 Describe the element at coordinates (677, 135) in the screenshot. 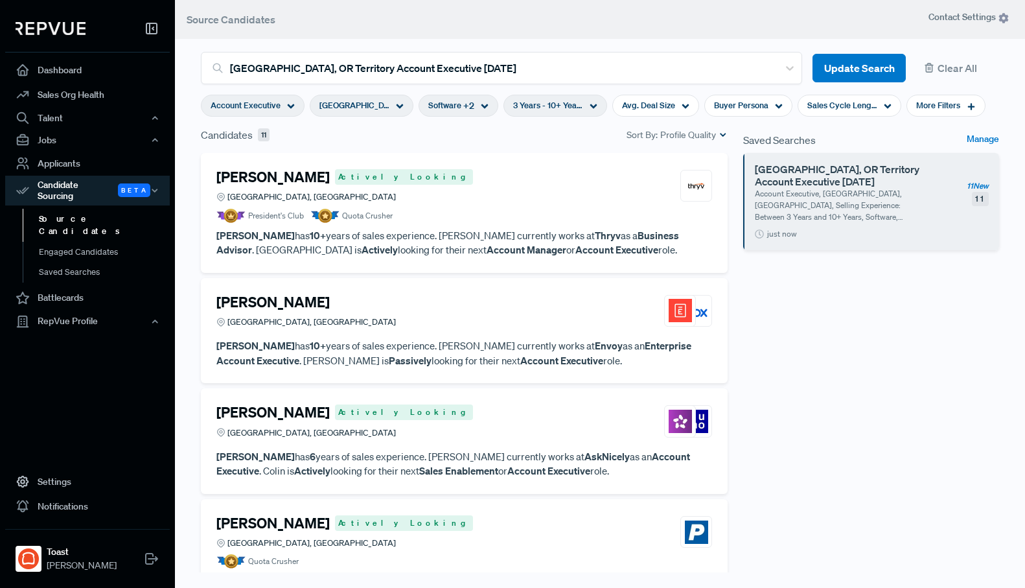

I see `div: Sort By:` at that location.